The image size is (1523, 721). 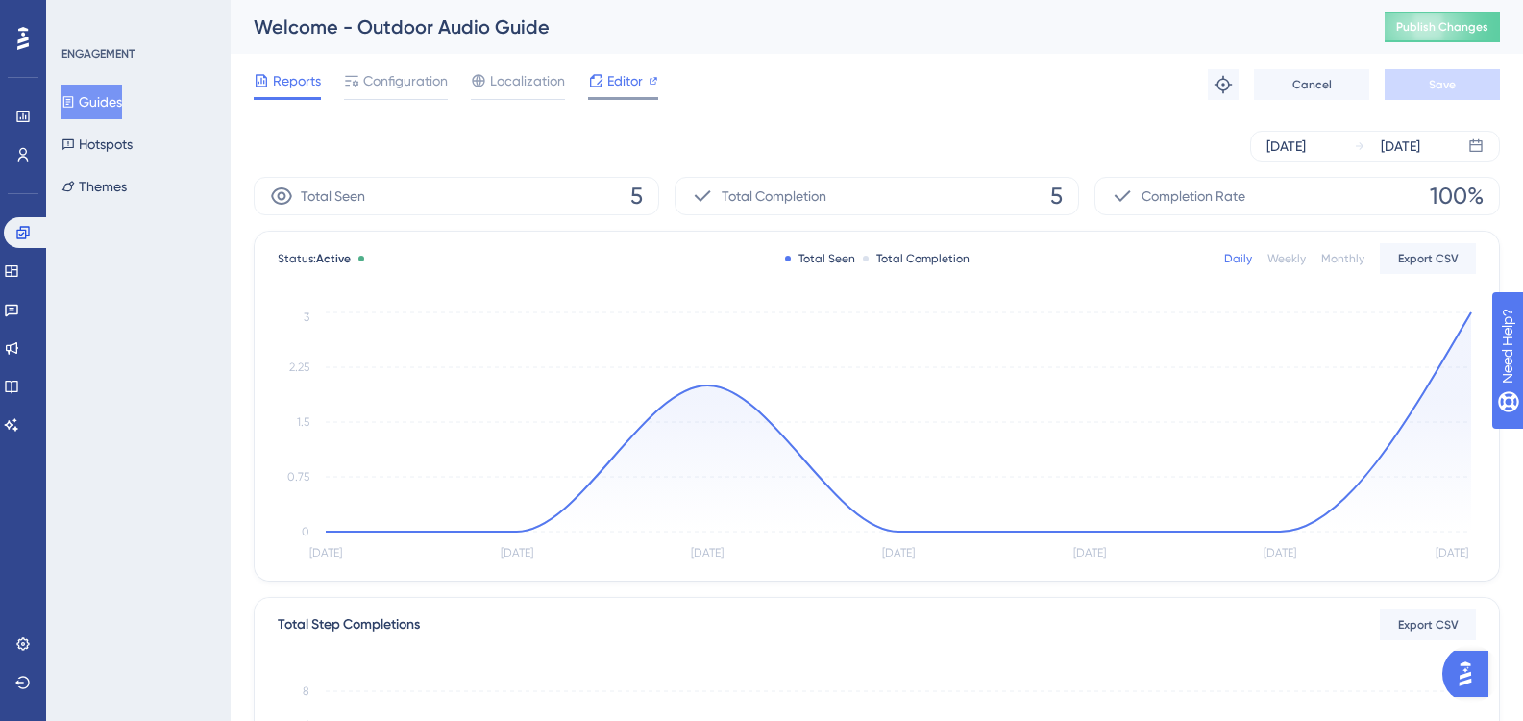 What do you see at coordinates (307, 317) in the screenshot?
I see `tspan: 3` at bounding box center [307, 317].